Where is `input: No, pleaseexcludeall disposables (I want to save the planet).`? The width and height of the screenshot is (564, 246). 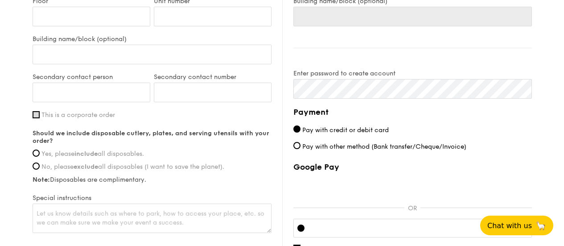 input: No, pleaseexcludeall disposables (I want to save the planet). is located at coordinates (36, 166).